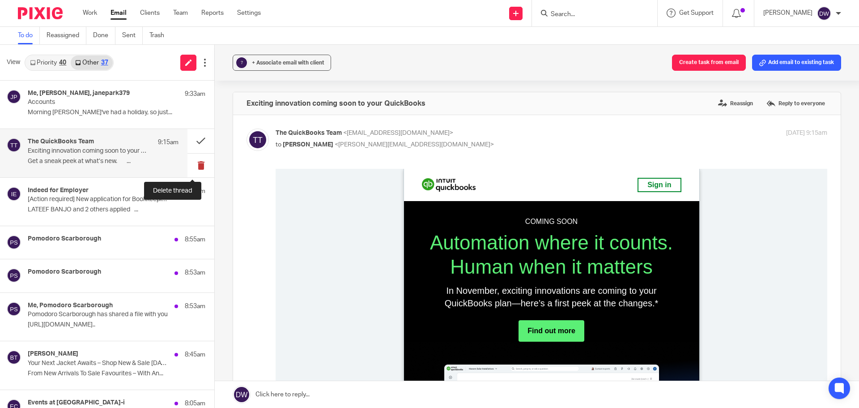 This screenshot has height=408, width=859. I want to click on p: Exciting innovation coming soon to your QuickBooks, so click(88, 151).